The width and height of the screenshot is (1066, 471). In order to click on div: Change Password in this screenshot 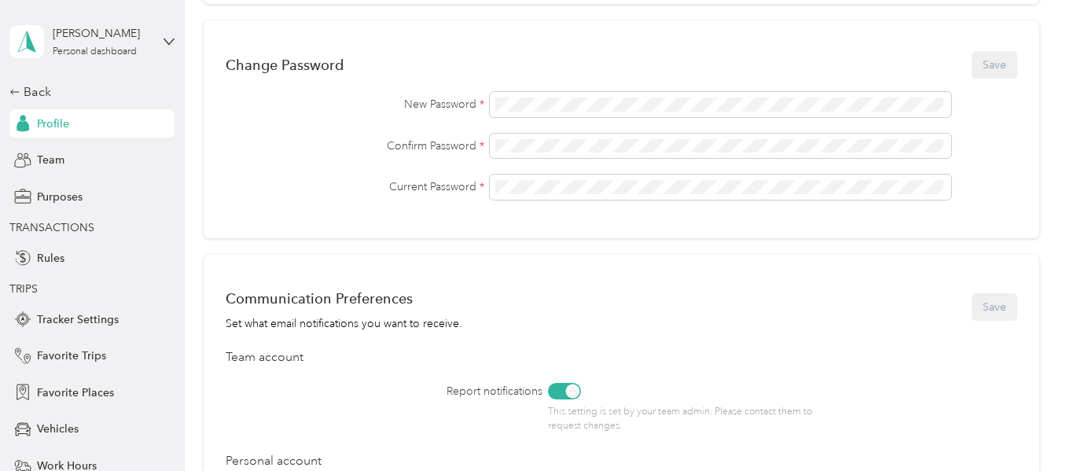, I will do `click(285, 64)`.